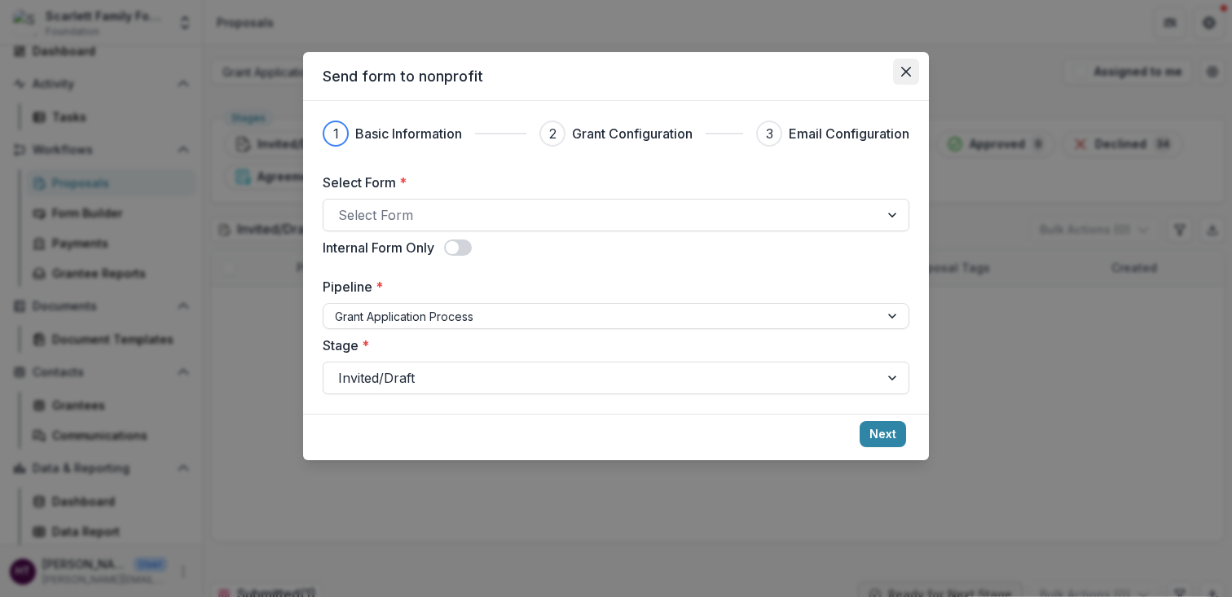 The width and height of the screenshot is (1232, 597). What do you see at coordinates (616, 77) in the screenshot?
I see `header: Send form to nonprofit` at bounding box center [616, 77].